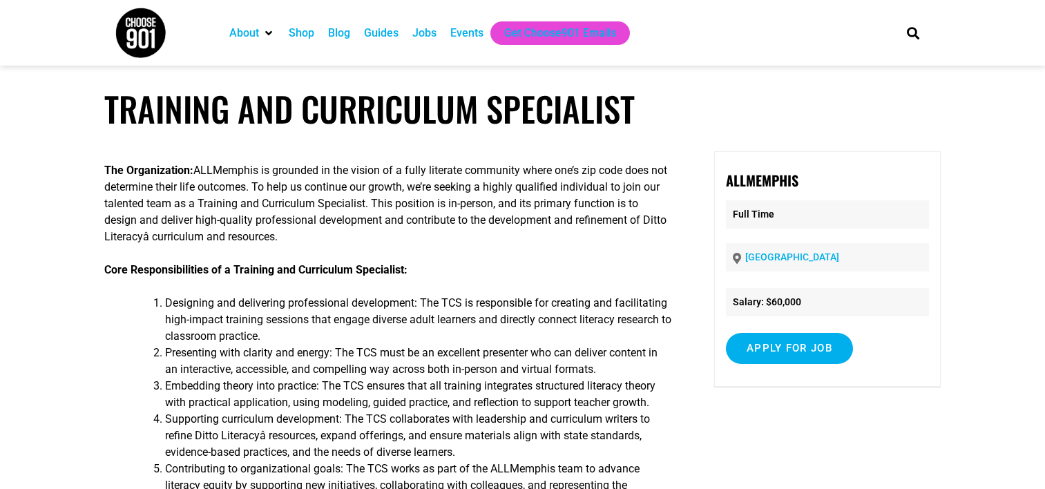 The image size is (1045, 489). I want to click on div: Blog, so click(339, 33).